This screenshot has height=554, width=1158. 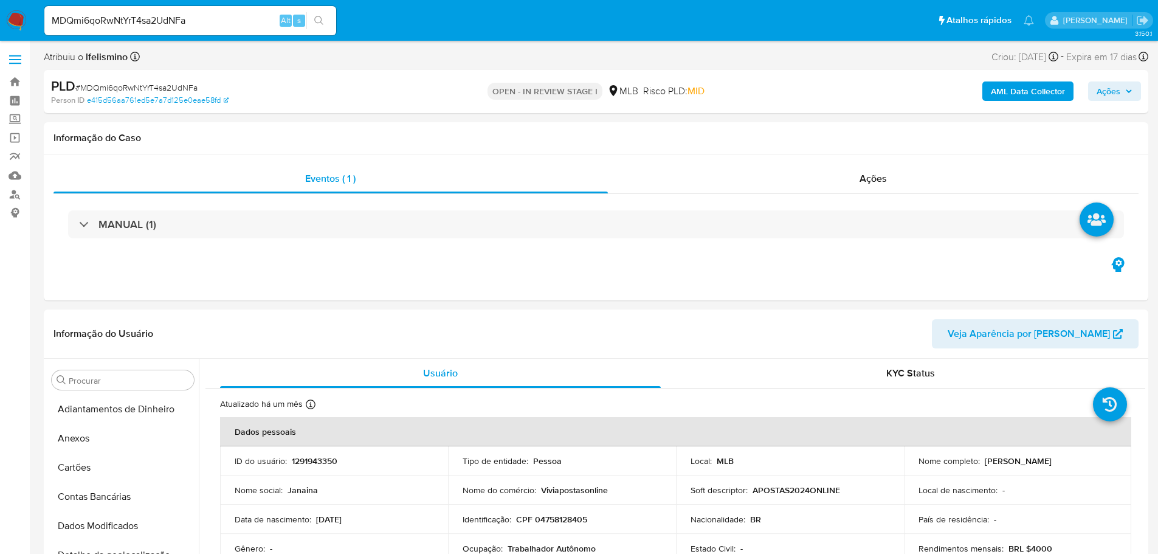 I want to click on span: Atribuiu o, so click(x=86, y=57).